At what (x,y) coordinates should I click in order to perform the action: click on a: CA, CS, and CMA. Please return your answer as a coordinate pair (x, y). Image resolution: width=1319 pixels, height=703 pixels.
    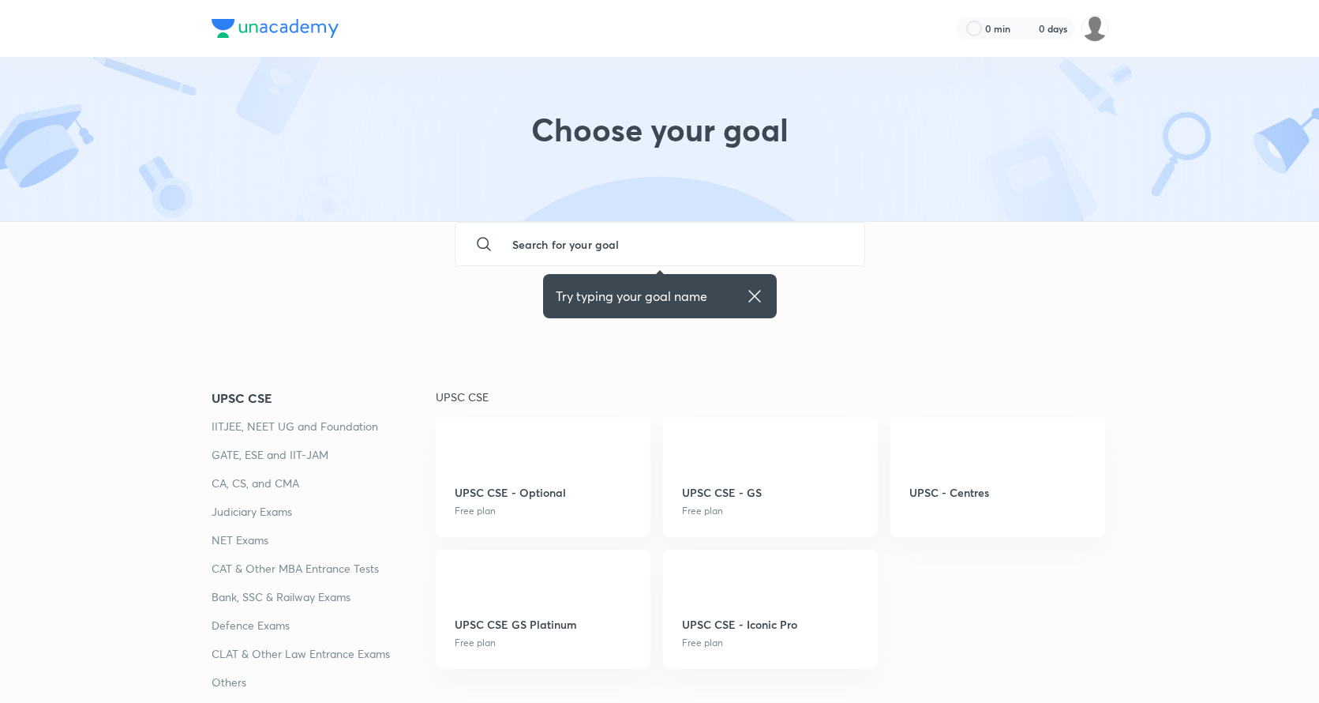
    Looking at the image, I should click on (324, 483).